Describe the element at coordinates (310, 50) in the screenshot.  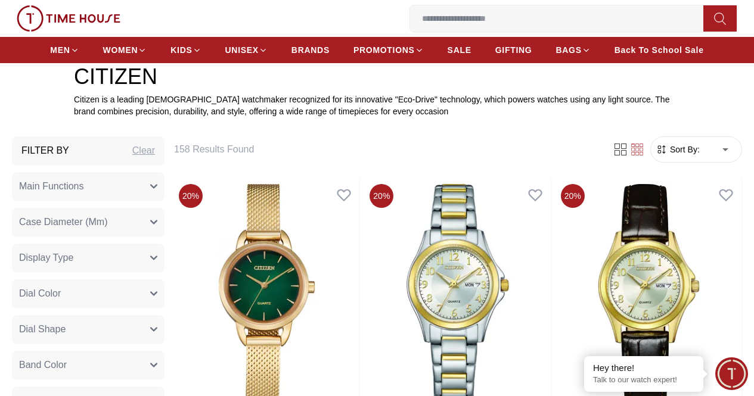
I see `a: BRANDS` at that location.